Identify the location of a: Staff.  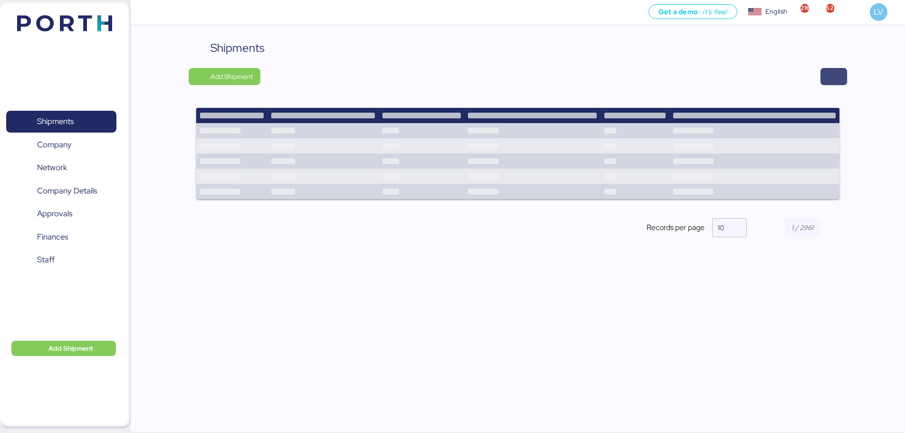
(61, 260).